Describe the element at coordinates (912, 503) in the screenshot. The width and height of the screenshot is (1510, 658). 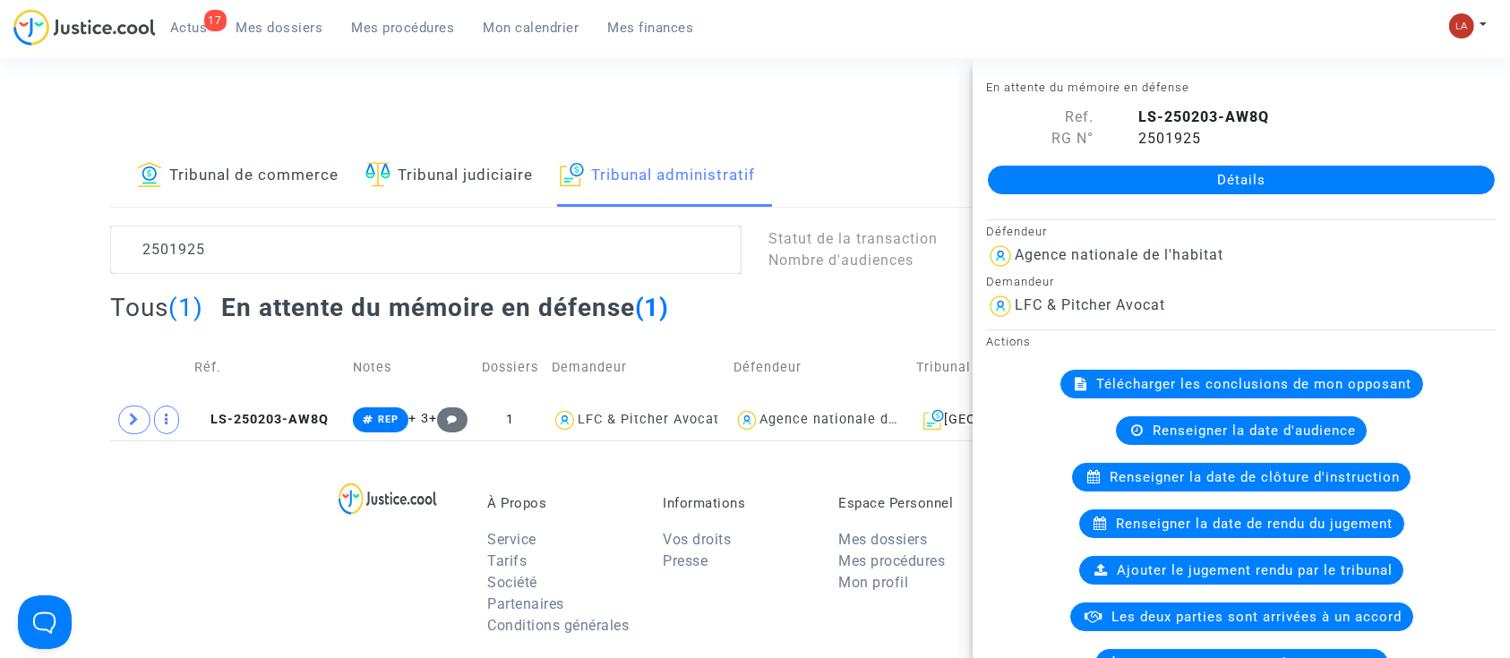
I see `p: Espace Personnel` at that location.